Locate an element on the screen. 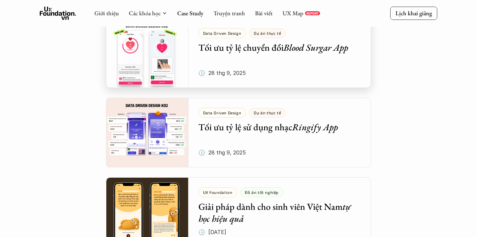 This screenshot has width=477, height=237. p: Lịch khai giảng is located at coordinates (414, 13).